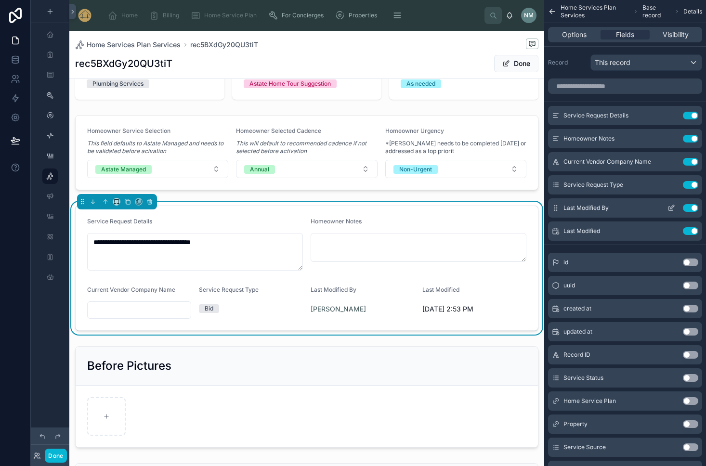 Image resolution: width=706 pixels, height=466 pixels. Describe the element at coordinates (225, 15) in the screenshot. I see `a: Home Service Plan` at that location.